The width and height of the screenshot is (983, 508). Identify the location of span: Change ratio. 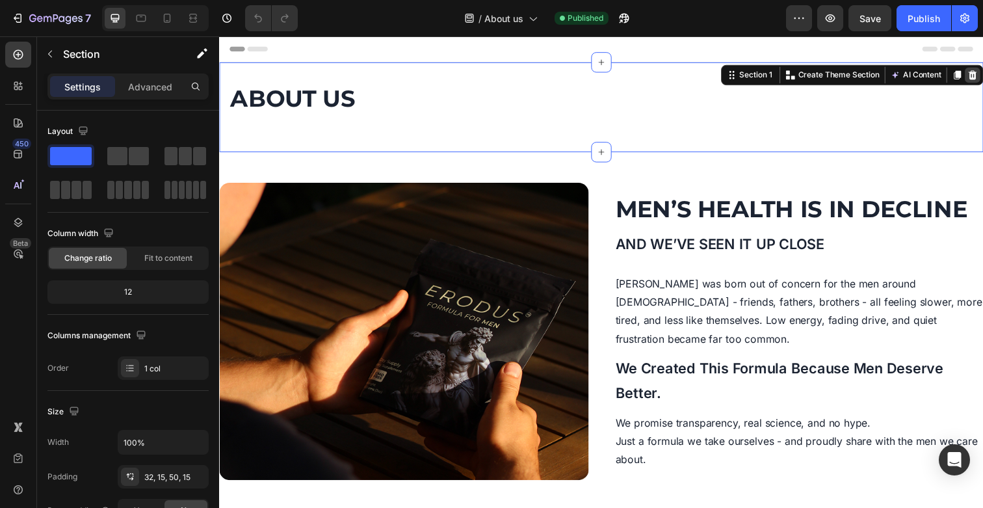
(88, 258).